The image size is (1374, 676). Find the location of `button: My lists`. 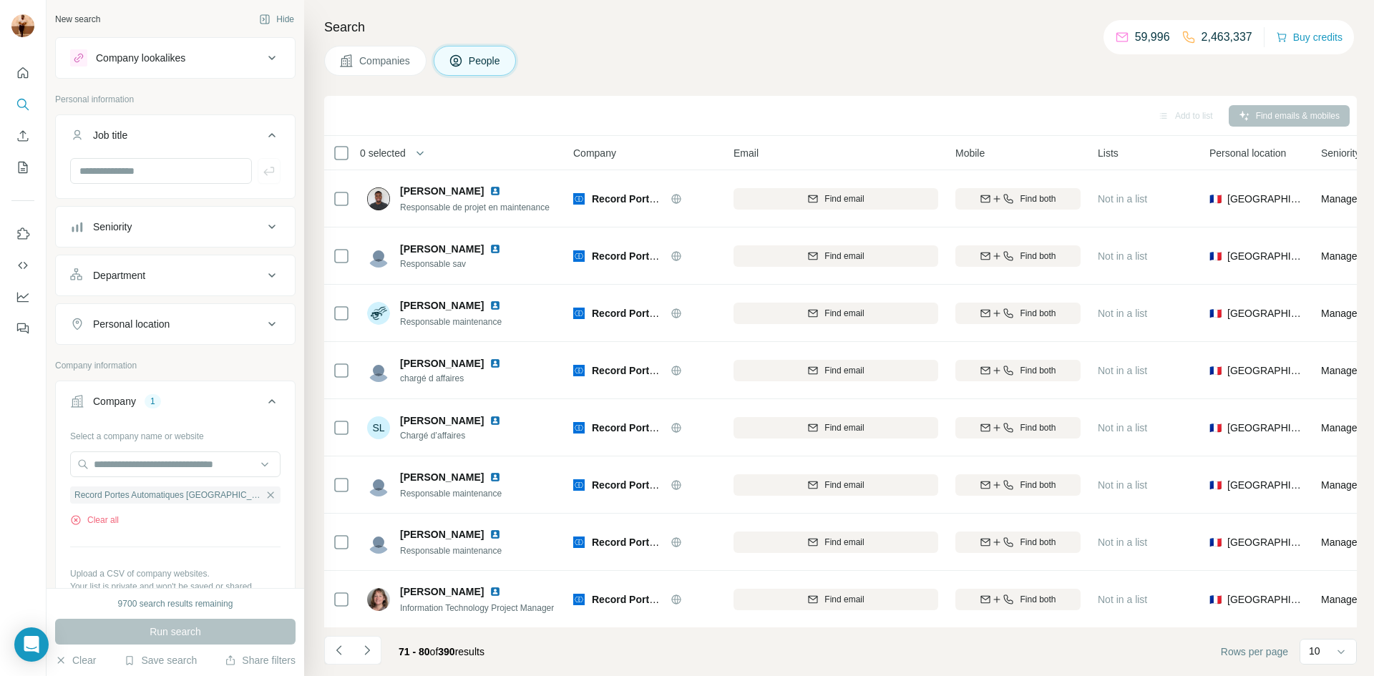

button: My lists is located at coordinates (23, 167).